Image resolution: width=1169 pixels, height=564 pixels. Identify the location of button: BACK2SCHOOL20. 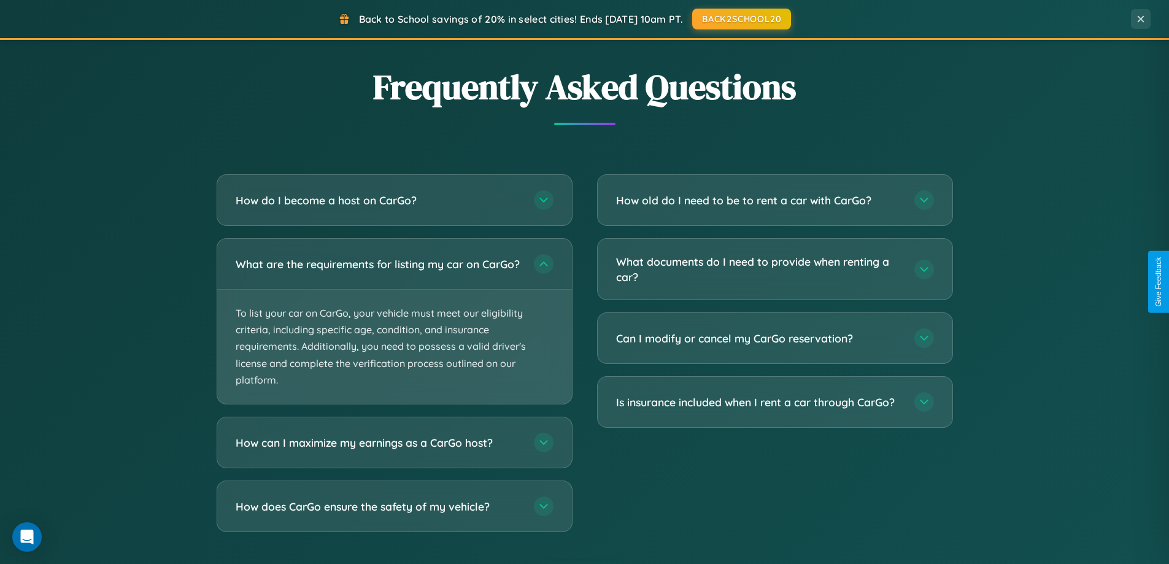
(742, 19).